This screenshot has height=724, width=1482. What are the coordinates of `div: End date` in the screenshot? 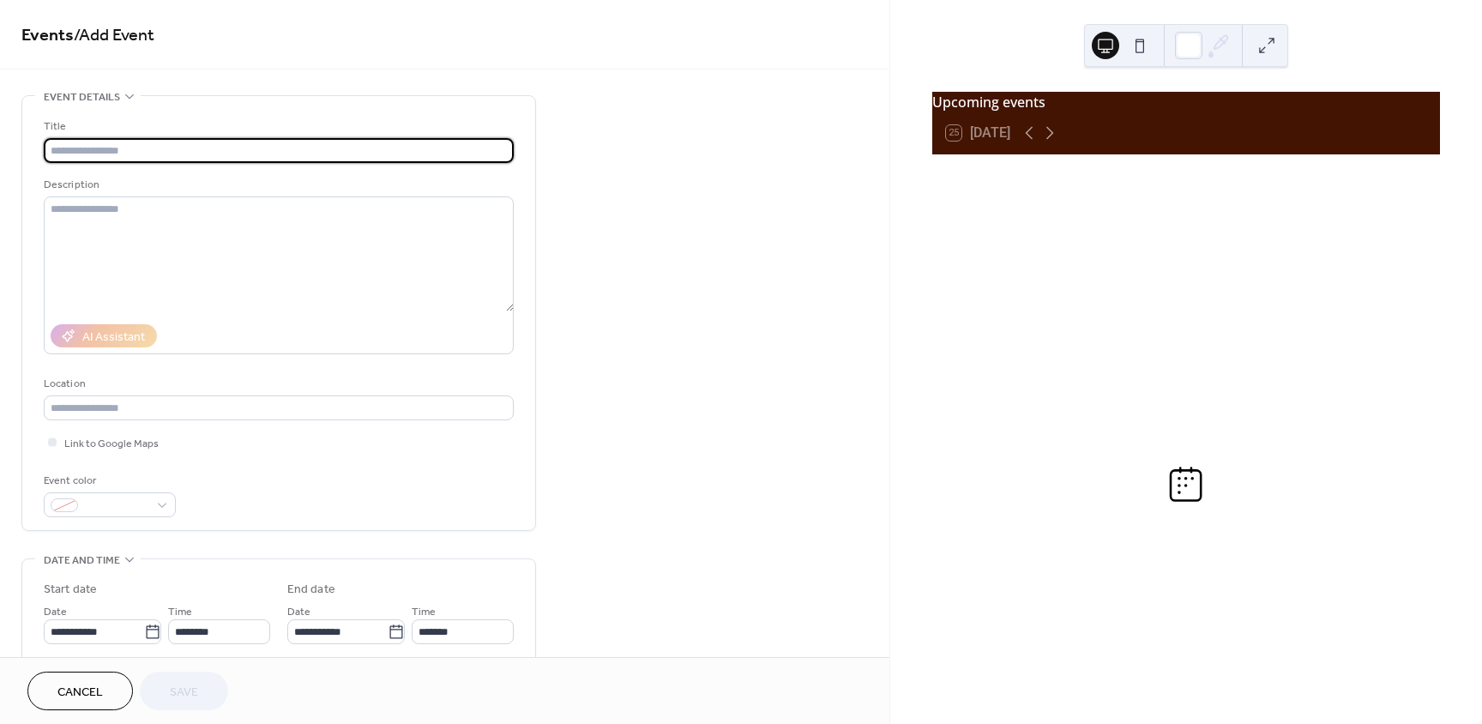 It's located at (311, 589).